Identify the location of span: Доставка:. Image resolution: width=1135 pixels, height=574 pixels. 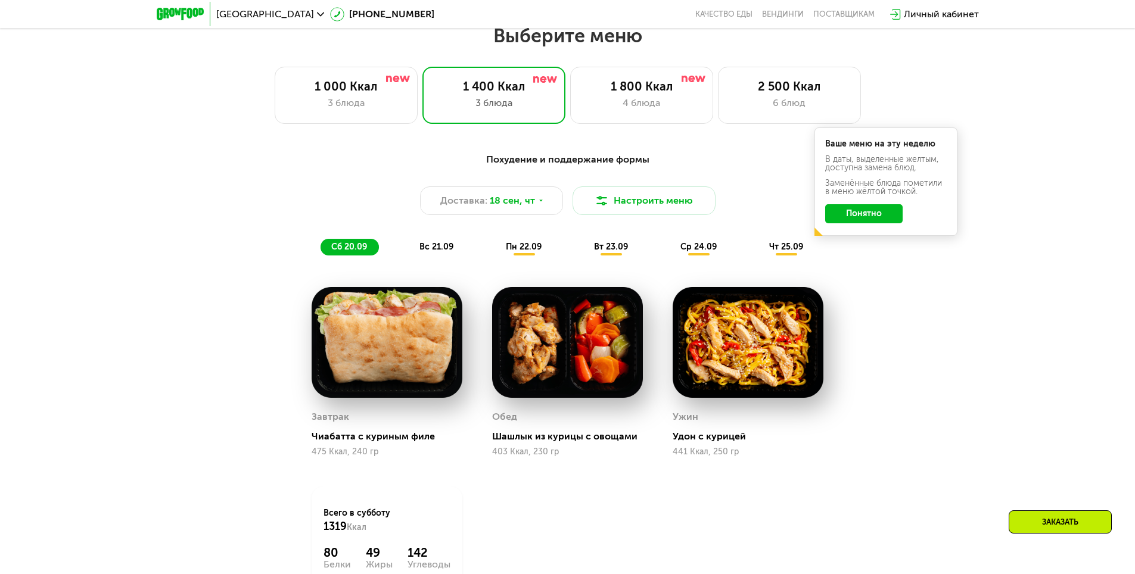
(464, 201).